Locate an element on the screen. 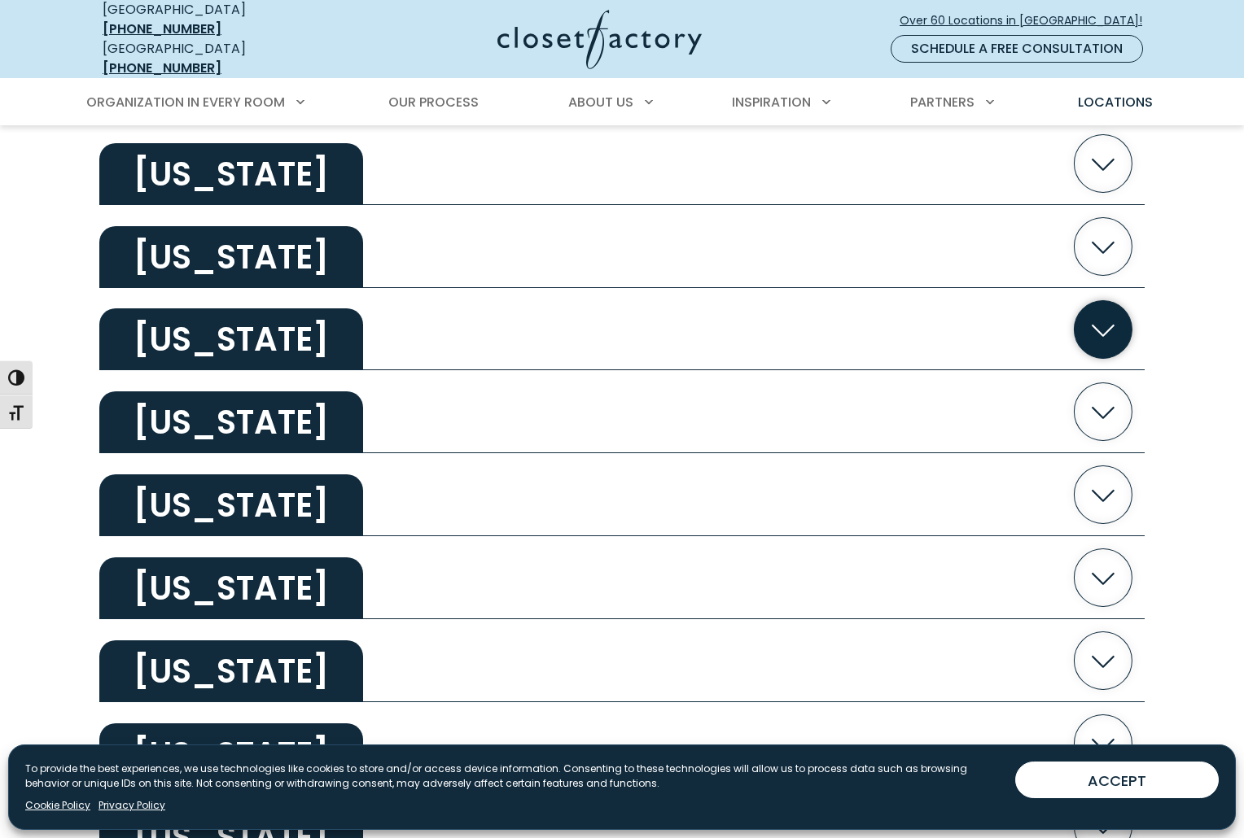 The image size is (1244, 838). a: Privacy Policy is located at coordinates (132, 806).